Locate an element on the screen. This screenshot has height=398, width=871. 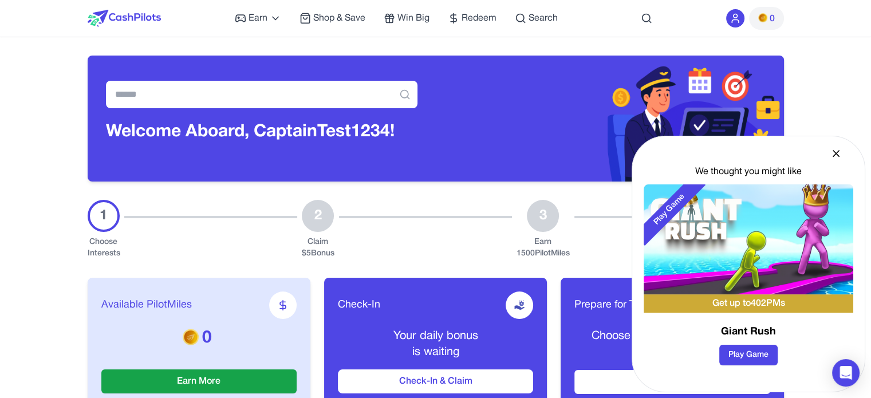
span: Win Big is located at coordinates (413, 18).